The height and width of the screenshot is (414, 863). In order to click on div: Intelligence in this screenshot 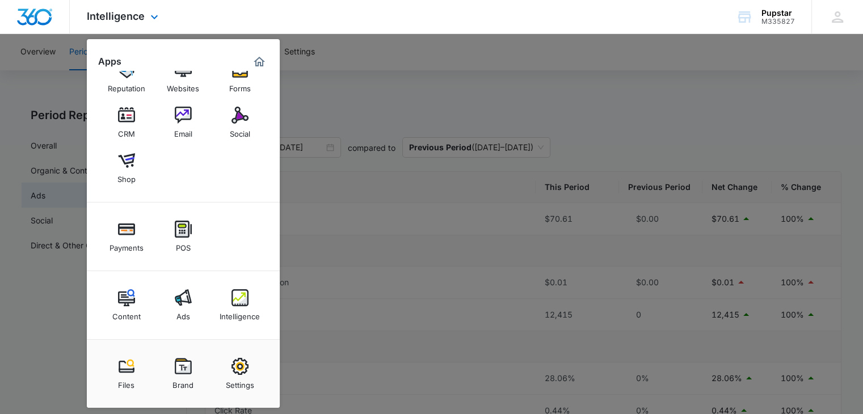, I will do `click(239, 314)`.